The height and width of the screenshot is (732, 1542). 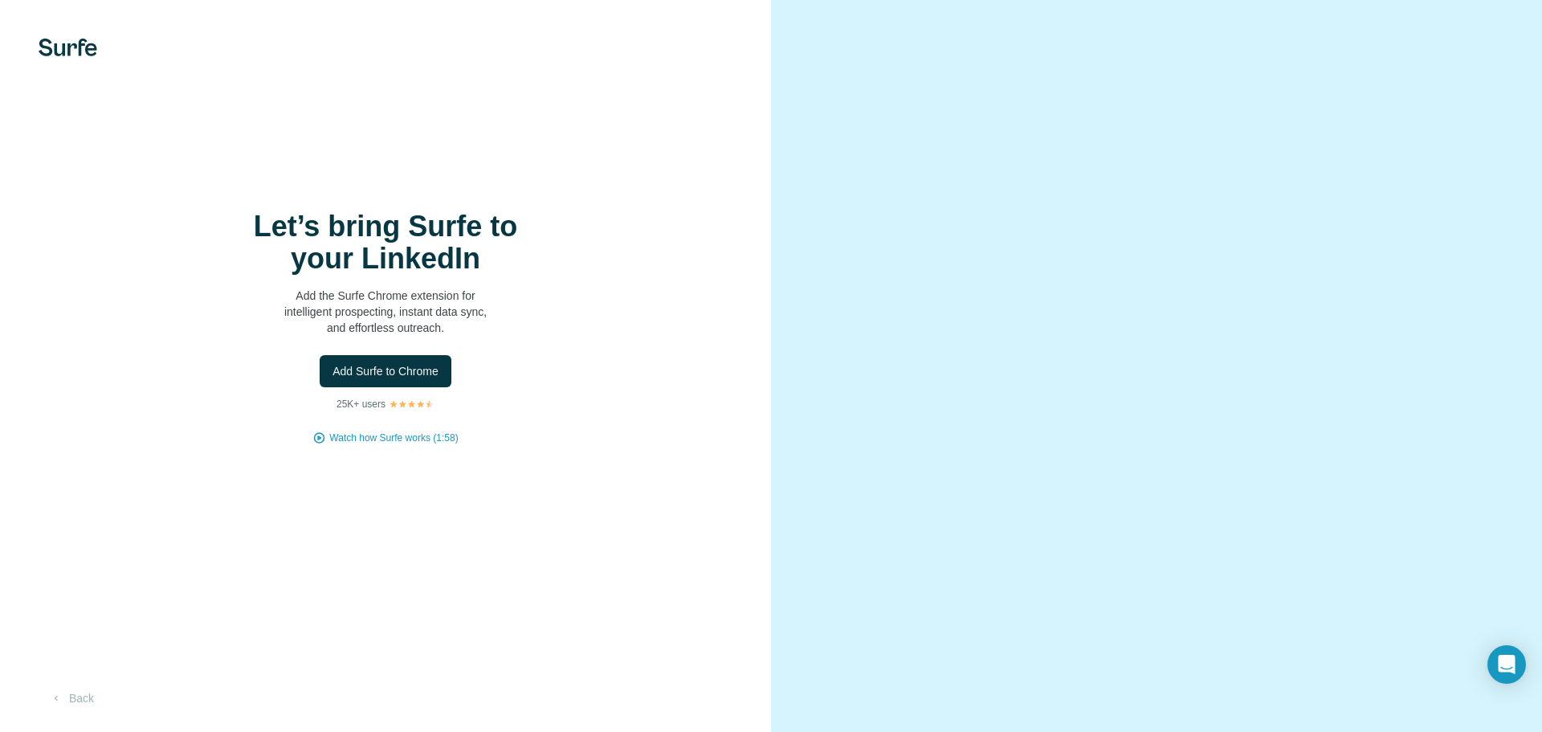 What do you see at coordinates (386, 312) in the screenshot?
I see `p: Add the Surfe Chrome extension for intelligent prospecting, instant data sync, and effortless out...` at bounding box center [386, 312].